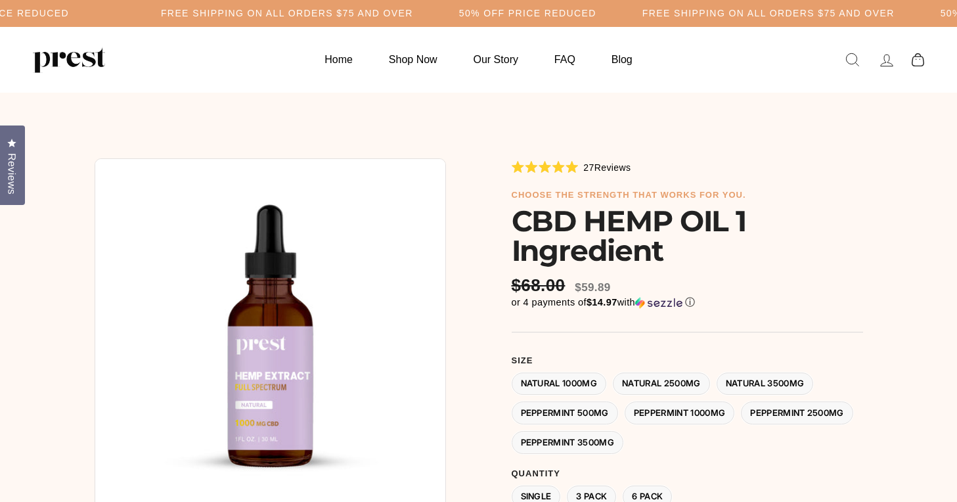 This screenshot has height=502, width=957. I want to click on label: Peppermint 500MG, so click(565, 412).